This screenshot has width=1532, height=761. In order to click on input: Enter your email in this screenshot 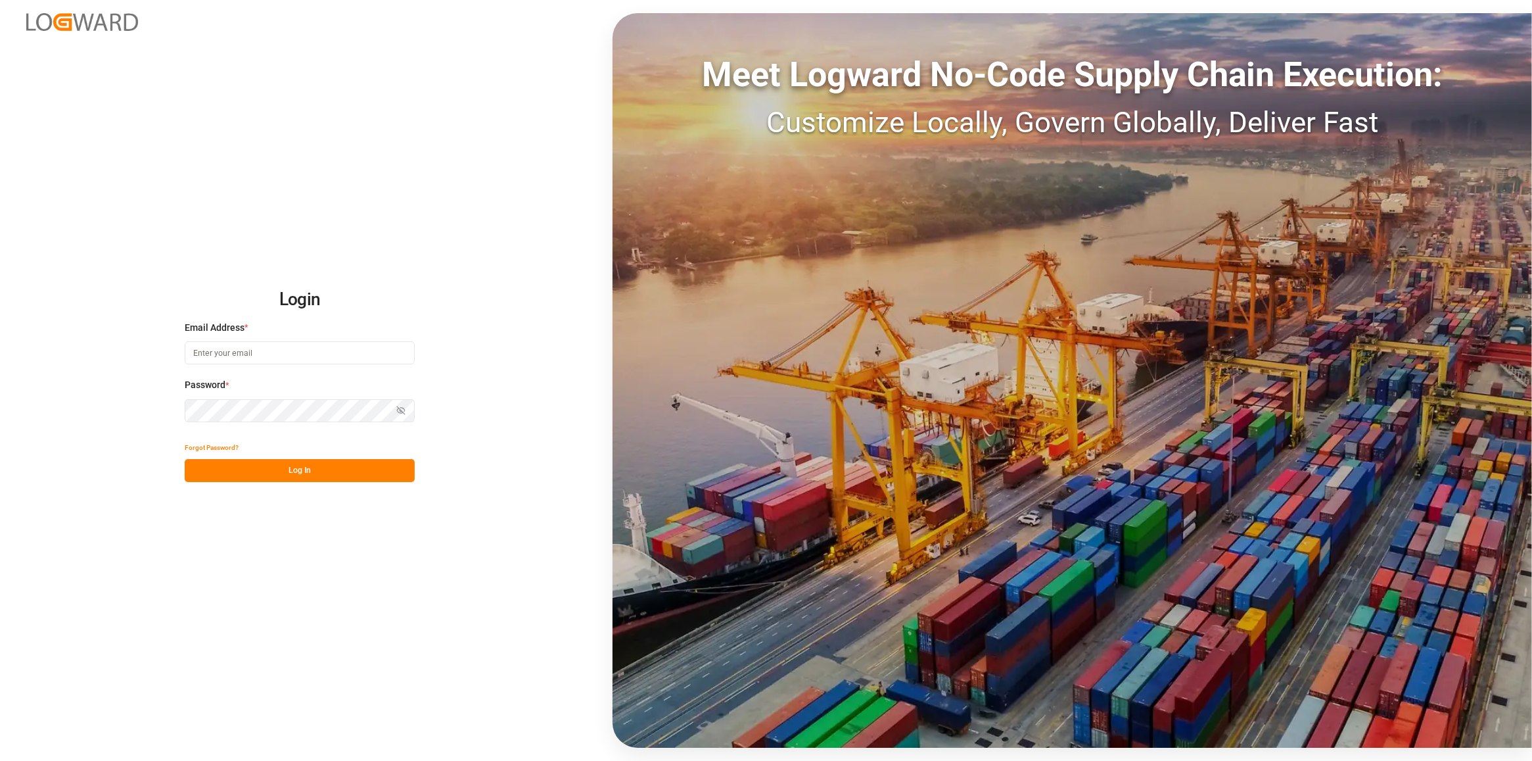, I will do `click(300, 352)`.